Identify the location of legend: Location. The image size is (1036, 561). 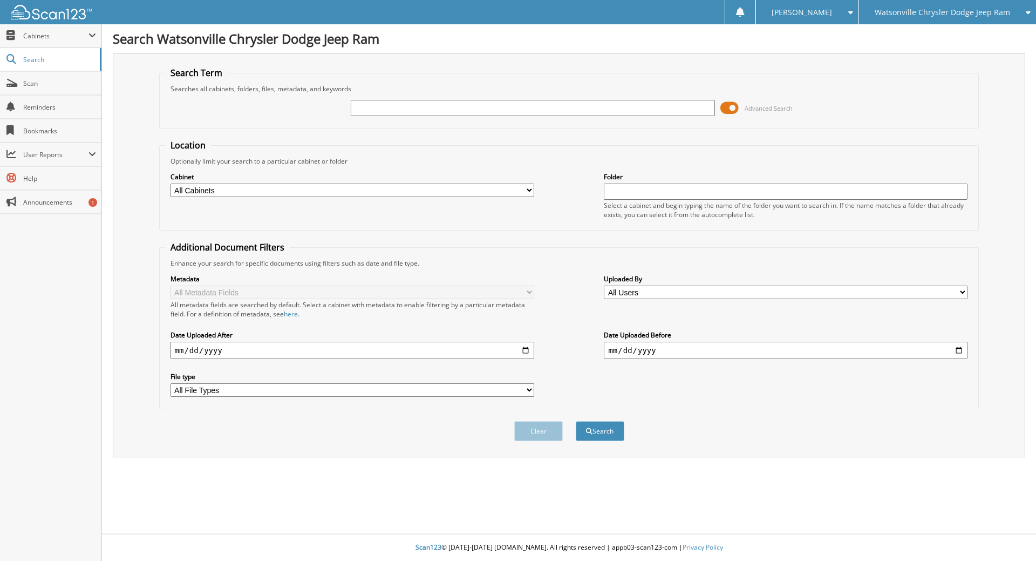
(188, 145).